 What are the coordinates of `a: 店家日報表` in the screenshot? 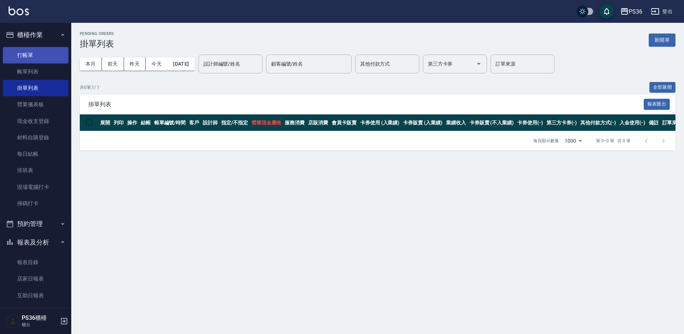 It's located at (36, 278).